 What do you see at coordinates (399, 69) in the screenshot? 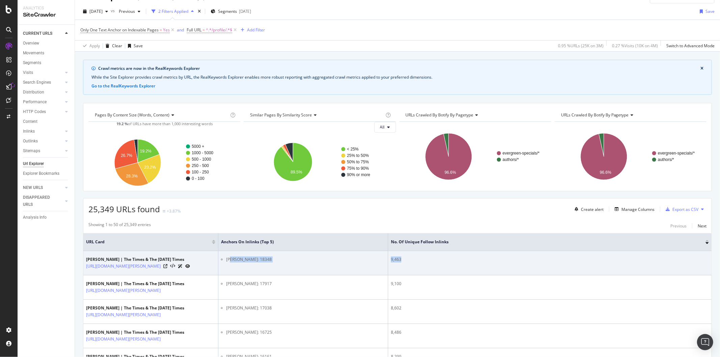
I see `div: Crawl metrics are now in the RealKeywords Explorer` at bounding box center [399, 69].